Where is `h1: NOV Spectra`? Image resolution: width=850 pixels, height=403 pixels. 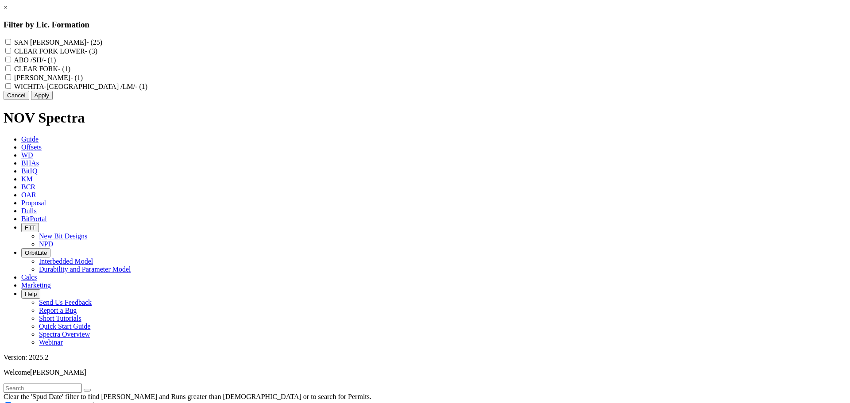 h1: NOV Spectra is located at coordinates (425, 118).